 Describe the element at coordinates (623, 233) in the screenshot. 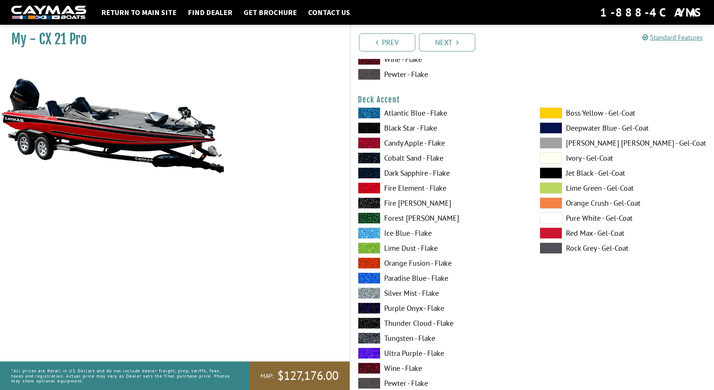

I see `label: Red Max - Gel-Coat` at that location.